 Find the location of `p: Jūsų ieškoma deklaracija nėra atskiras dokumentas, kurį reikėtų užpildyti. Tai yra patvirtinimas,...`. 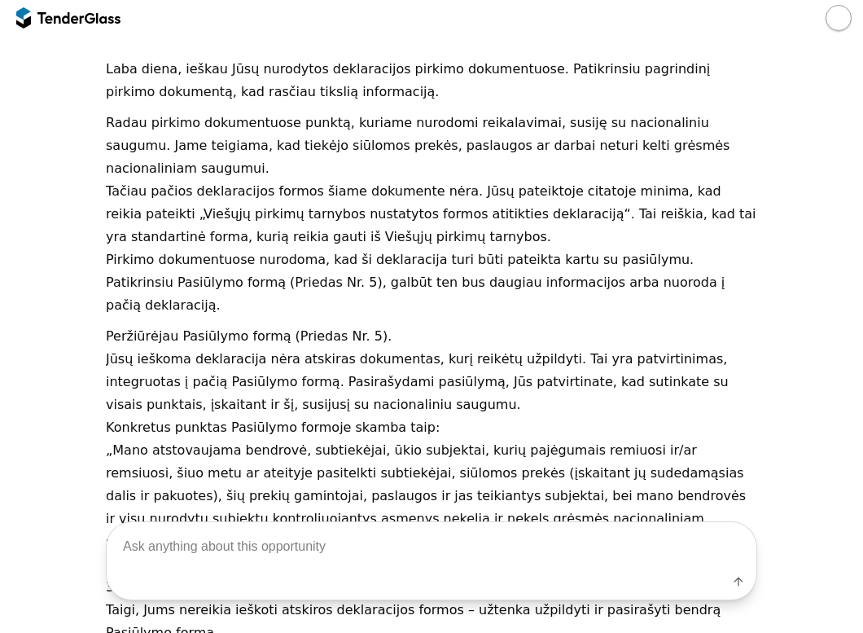

p: Jūsų ieškoma deklaracija nėra atskiras dokumentas, kurį reikėtų užpildyti. Tai yra patvirtinimas,... is located at coordinates (432, 382).